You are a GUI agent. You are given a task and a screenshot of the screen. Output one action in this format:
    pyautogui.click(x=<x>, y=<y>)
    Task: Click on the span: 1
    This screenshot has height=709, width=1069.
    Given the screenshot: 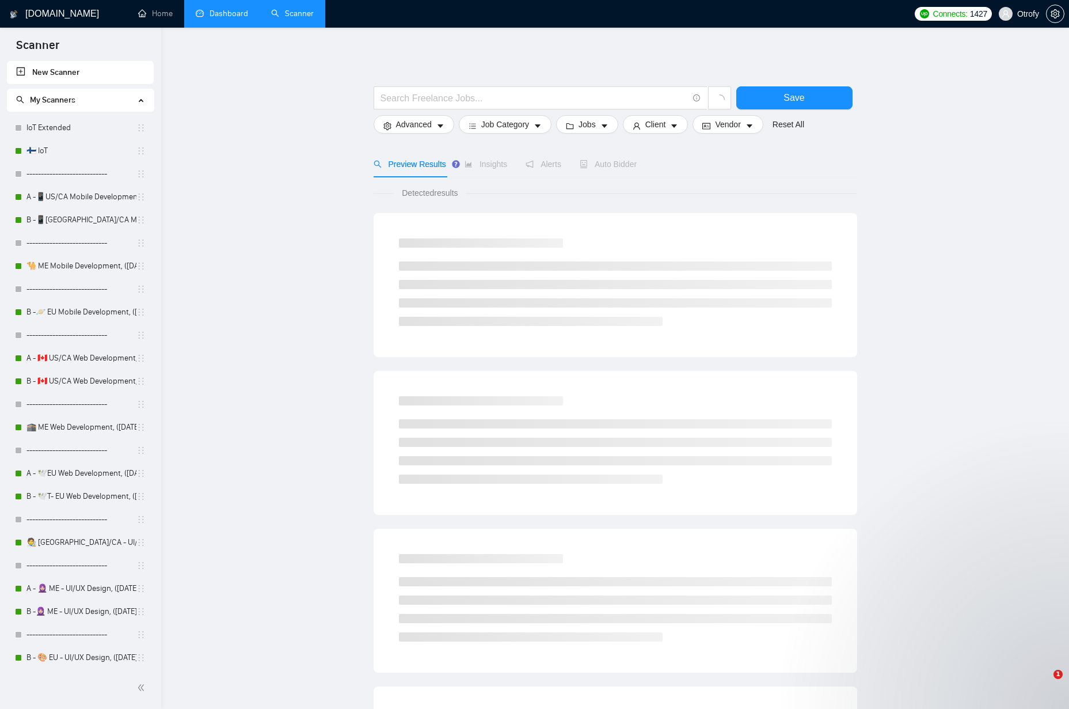 What is the action you would take?
    pyautogui.click(x=1058, y=674)
    